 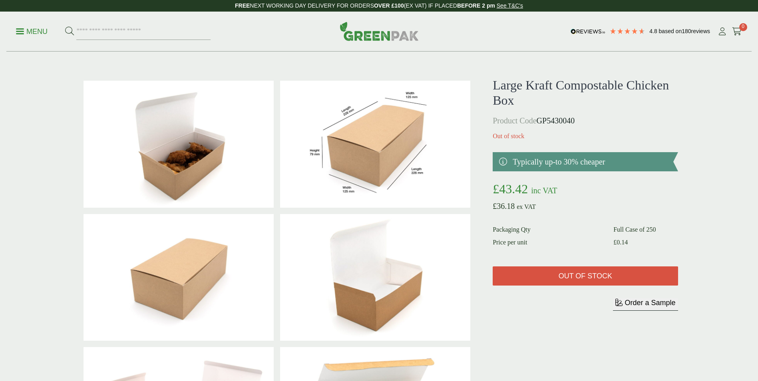 I want to click on p: GP5430040, so click(x=585, y=121).